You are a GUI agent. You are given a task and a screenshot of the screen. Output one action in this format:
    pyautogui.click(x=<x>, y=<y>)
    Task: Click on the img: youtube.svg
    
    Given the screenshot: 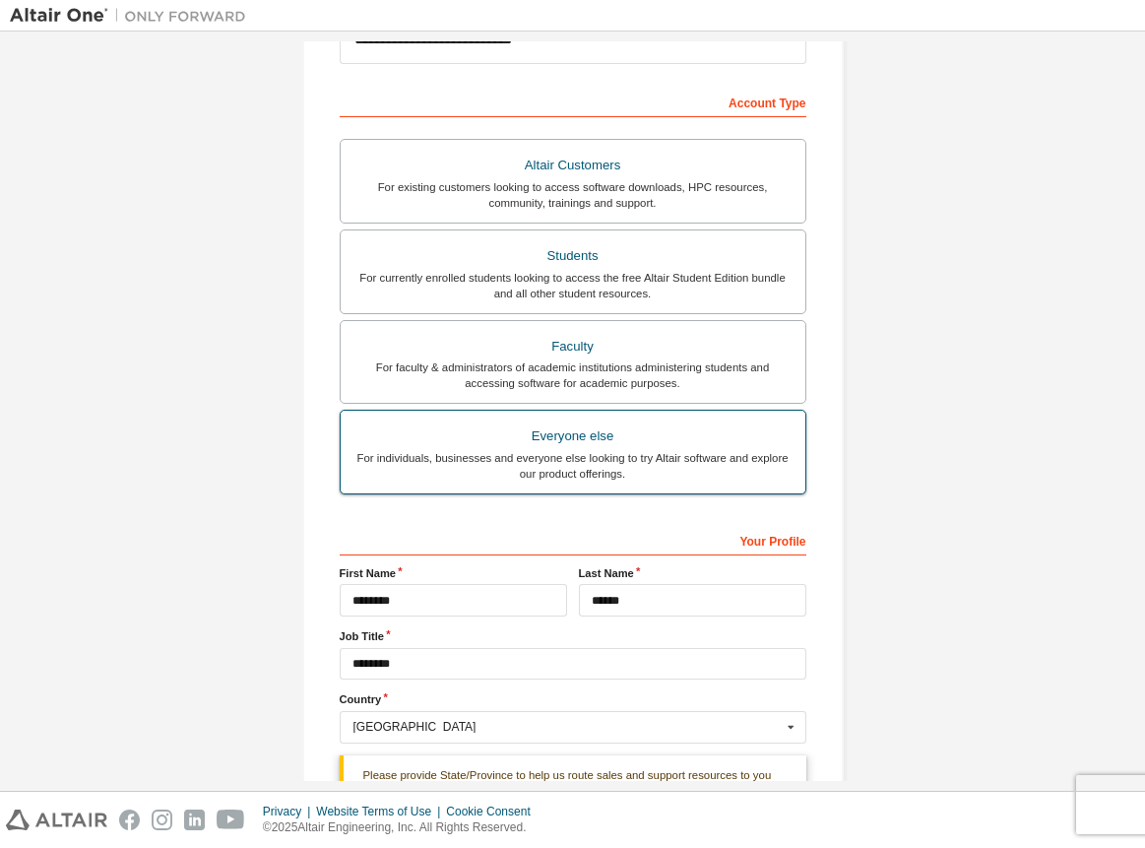 What is the action you would take?
    pyautogui.click(x=230, y=819)
    